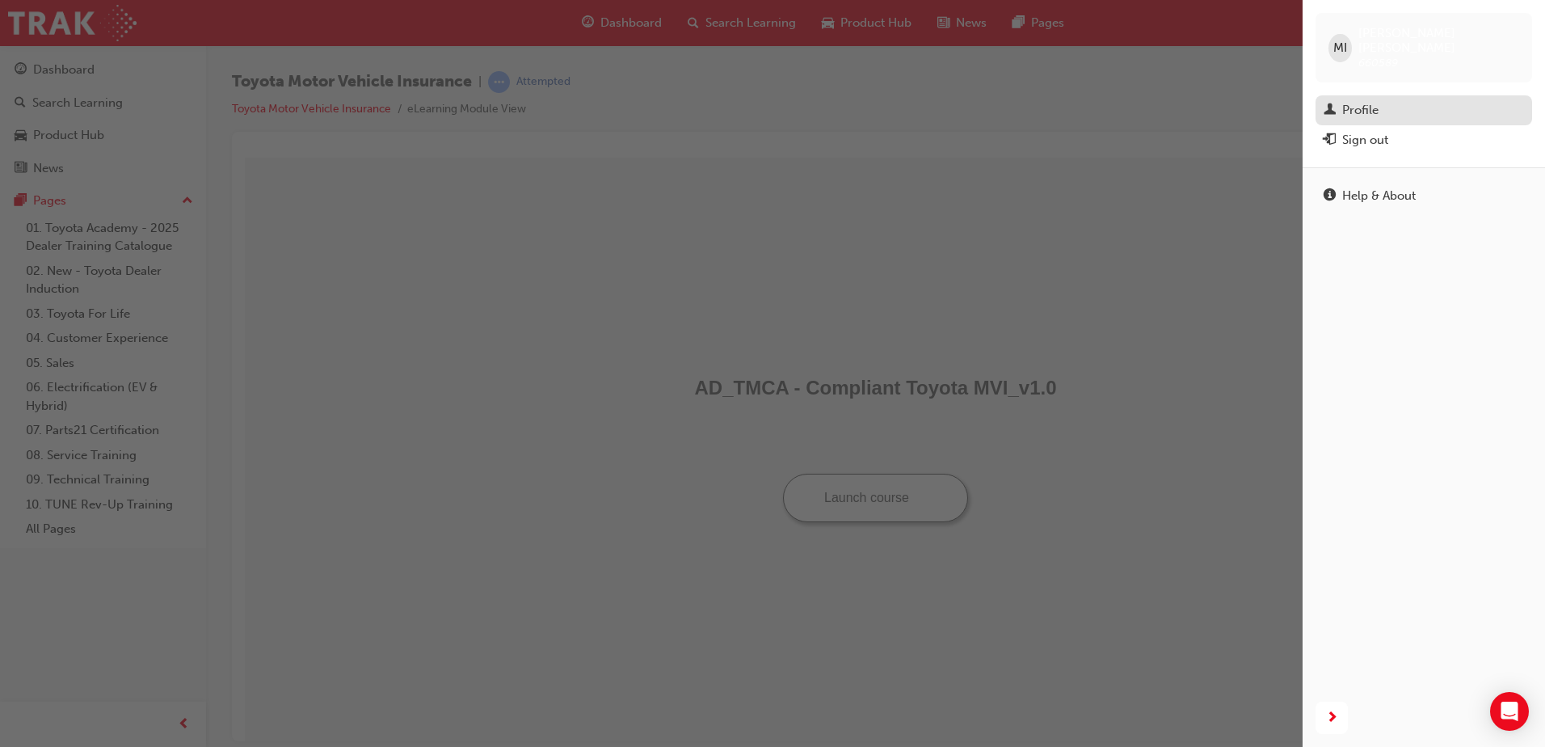 The height and width of the screenshot is (747, 1545). What do you see at coordinates (1340, 48) in the screenshot?
I see `span: MI` at bounding box center [1340, 48].